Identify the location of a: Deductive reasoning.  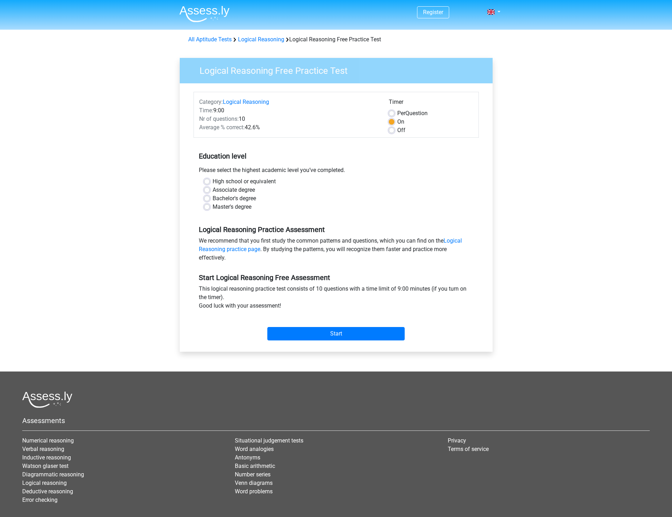
(48, 491).